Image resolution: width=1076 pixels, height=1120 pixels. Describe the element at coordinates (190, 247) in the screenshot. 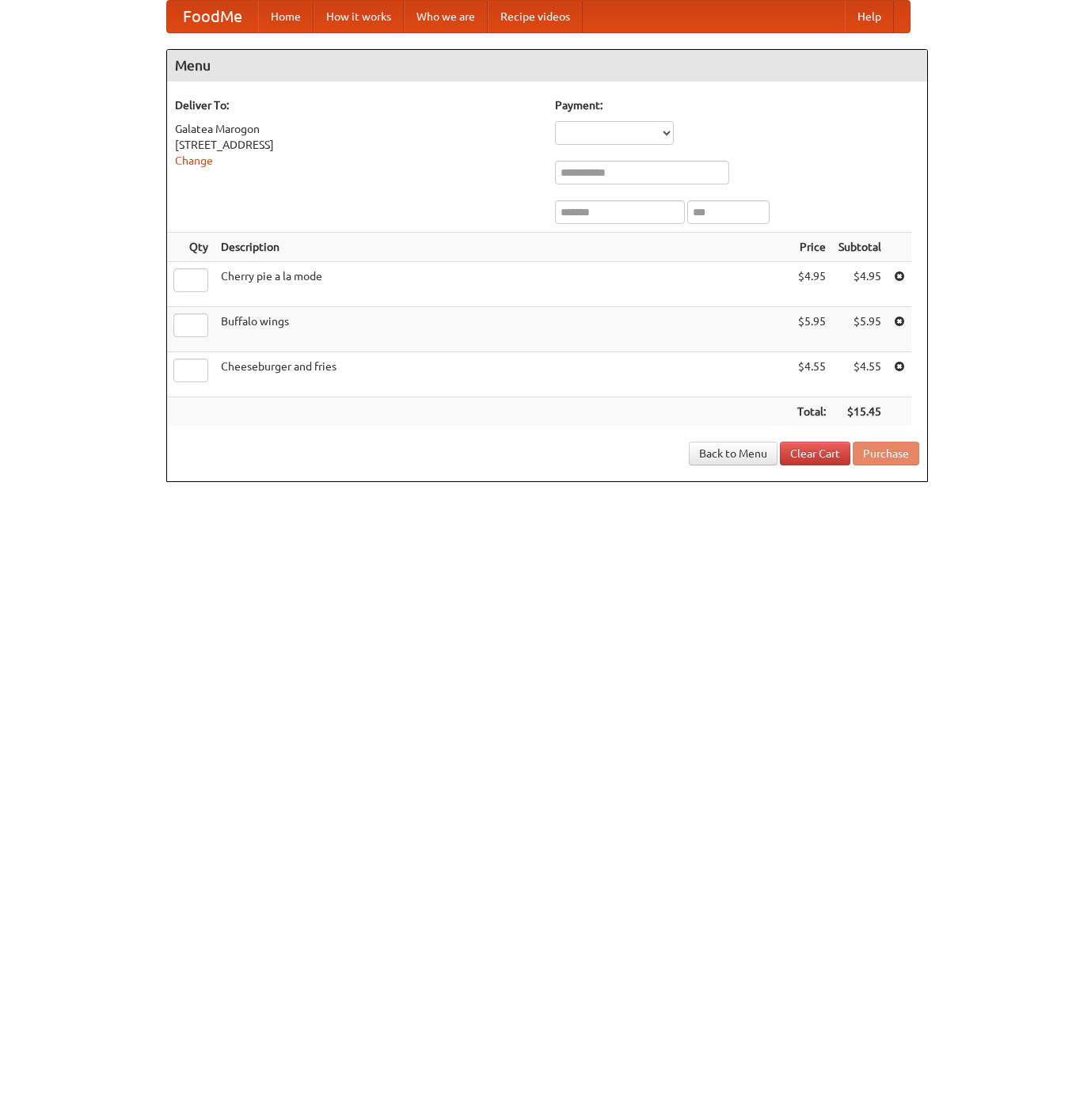

I see `th: Qty` at that location.